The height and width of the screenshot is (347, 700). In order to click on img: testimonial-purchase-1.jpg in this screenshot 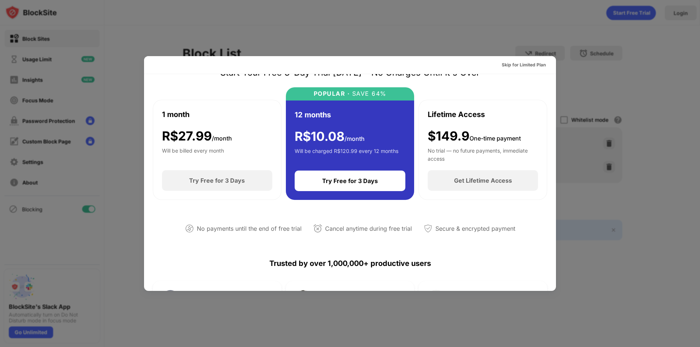, I will do `click(170, 298)`.